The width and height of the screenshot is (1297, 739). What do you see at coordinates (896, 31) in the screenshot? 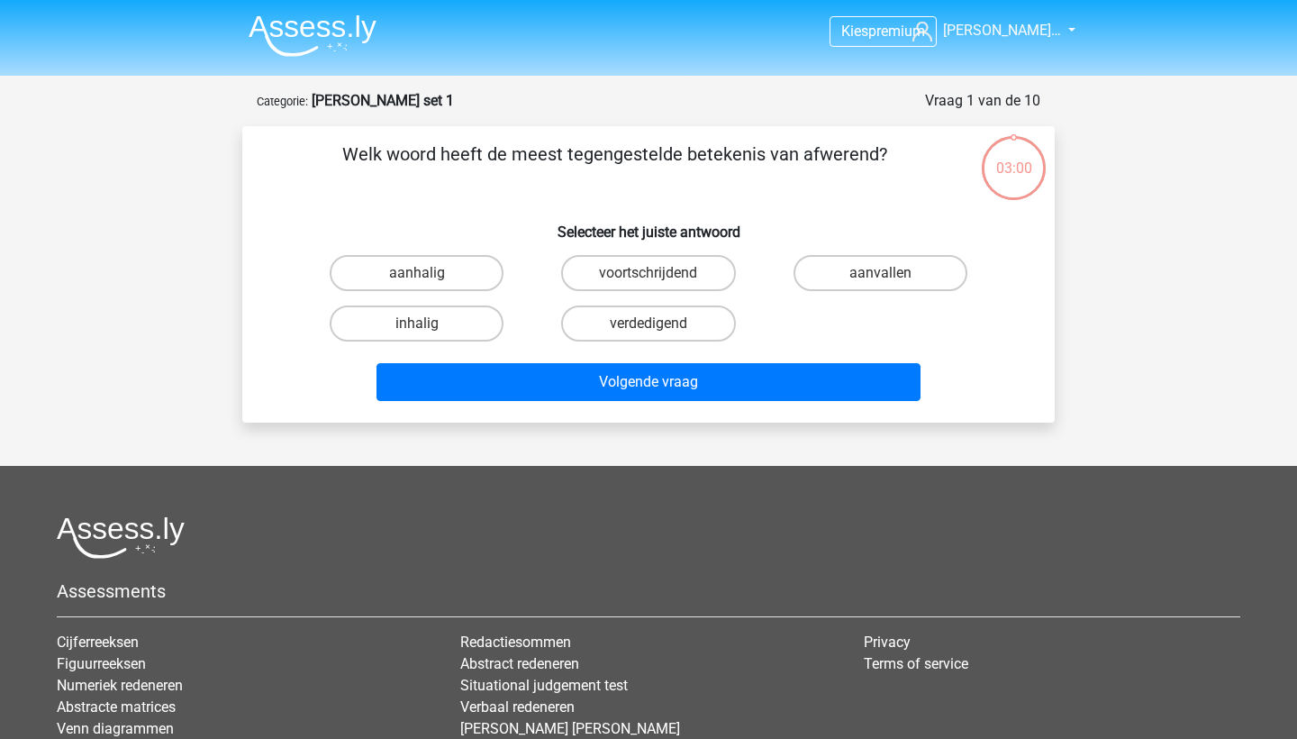
I see `span: premium` at bounding box center [896, 31].